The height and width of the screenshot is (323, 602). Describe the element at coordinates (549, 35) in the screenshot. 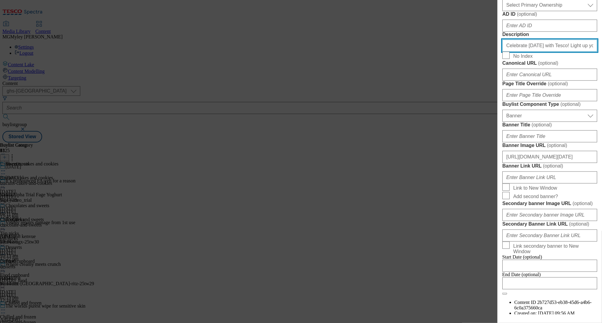

I see `label: Description` at that location.